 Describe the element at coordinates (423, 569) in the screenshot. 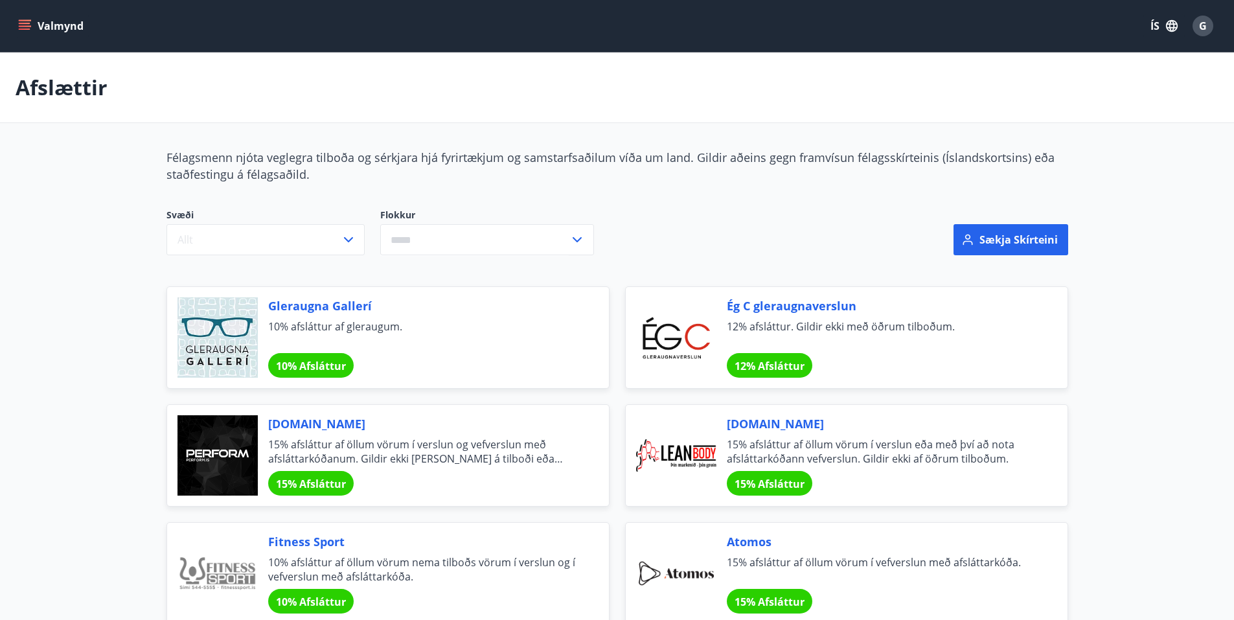

I see `span: 10% afsláttur af öllum vörum nema tilboðs vörum í verslun og í vefverslun með afsláttarkóða.` at that location.